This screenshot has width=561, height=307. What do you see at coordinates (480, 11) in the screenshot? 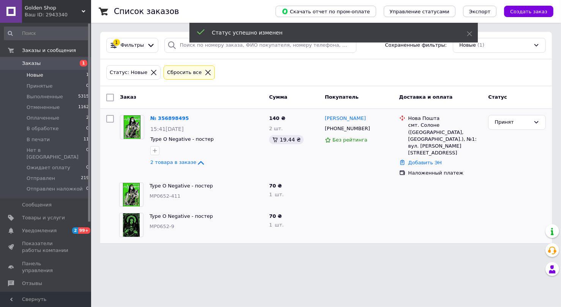
I see `span: Экспорт` at bounding box center [480, 11].